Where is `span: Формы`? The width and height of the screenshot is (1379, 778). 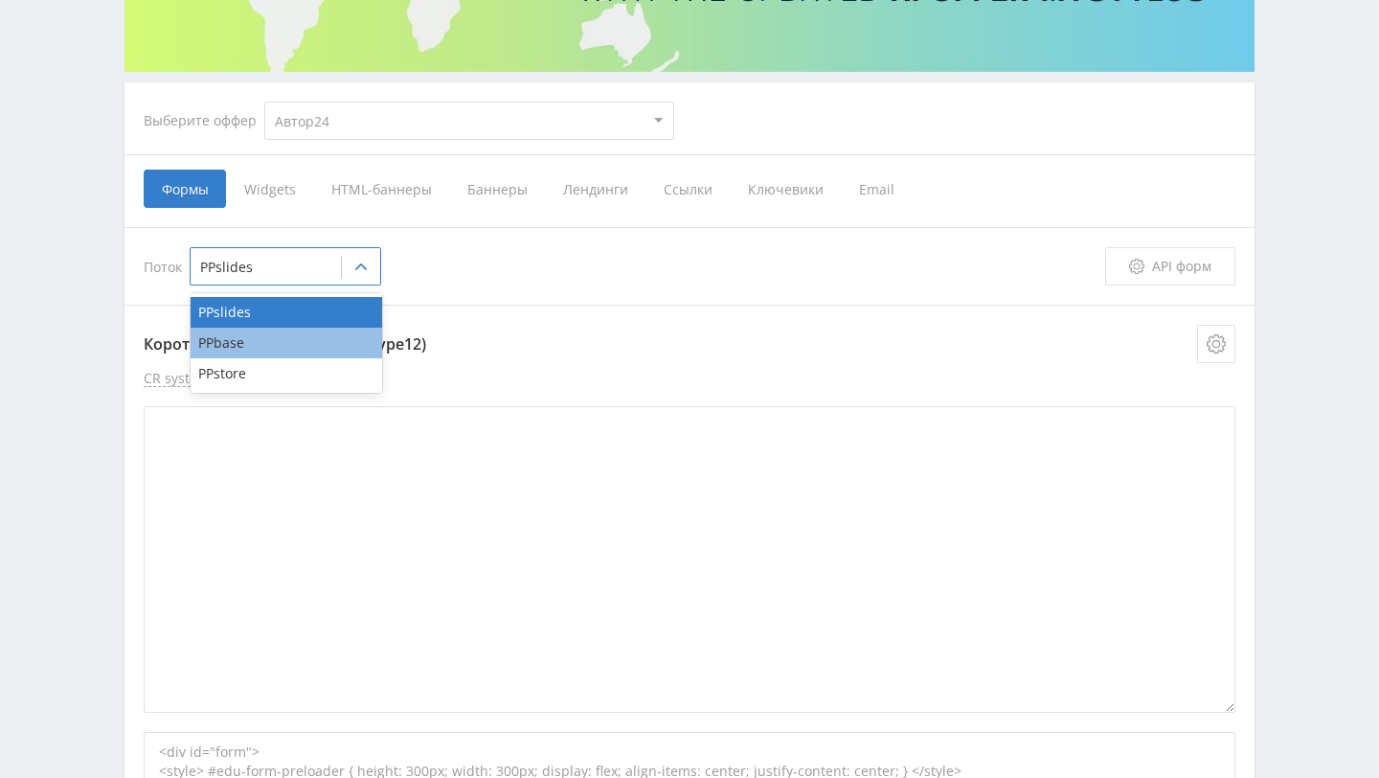
span: Формы is located at coordinates (185, 189).